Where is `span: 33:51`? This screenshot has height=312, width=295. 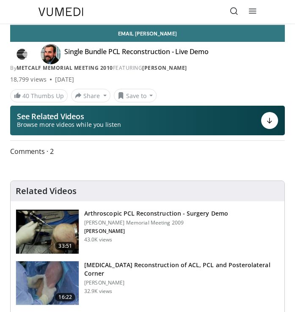 span: 33:51 is located at coordinates (65, 246).